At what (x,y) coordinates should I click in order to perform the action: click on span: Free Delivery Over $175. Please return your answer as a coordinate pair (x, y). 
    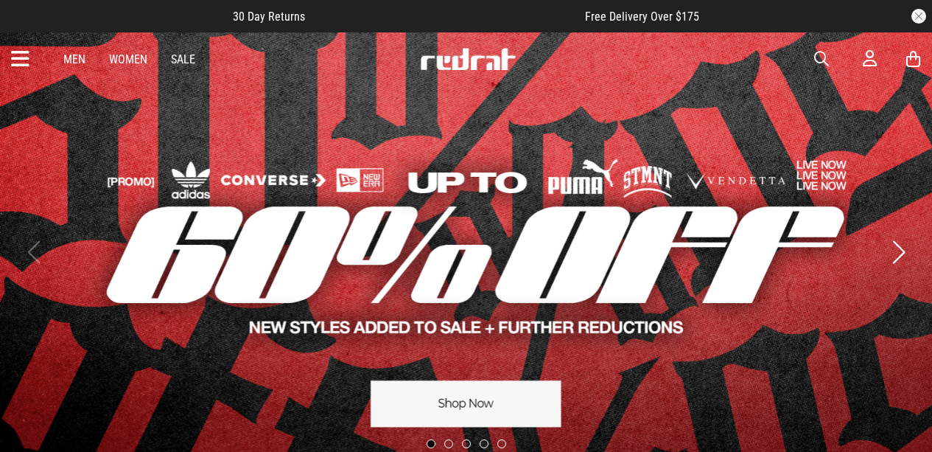
    Looking at the image, I should click on (642, 16).